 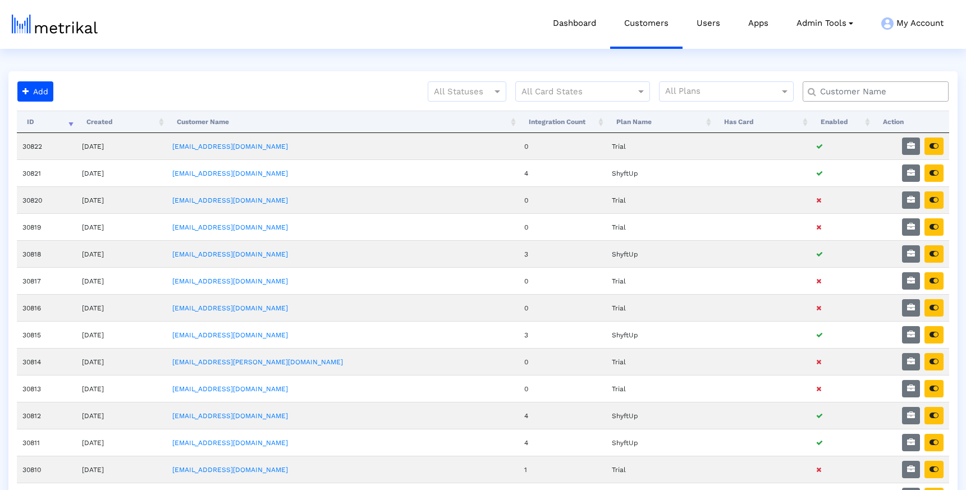 What do you see at coordinates (47, 308) in the screenshot?
I see `td: 30816` at bounding box center [47, 308].